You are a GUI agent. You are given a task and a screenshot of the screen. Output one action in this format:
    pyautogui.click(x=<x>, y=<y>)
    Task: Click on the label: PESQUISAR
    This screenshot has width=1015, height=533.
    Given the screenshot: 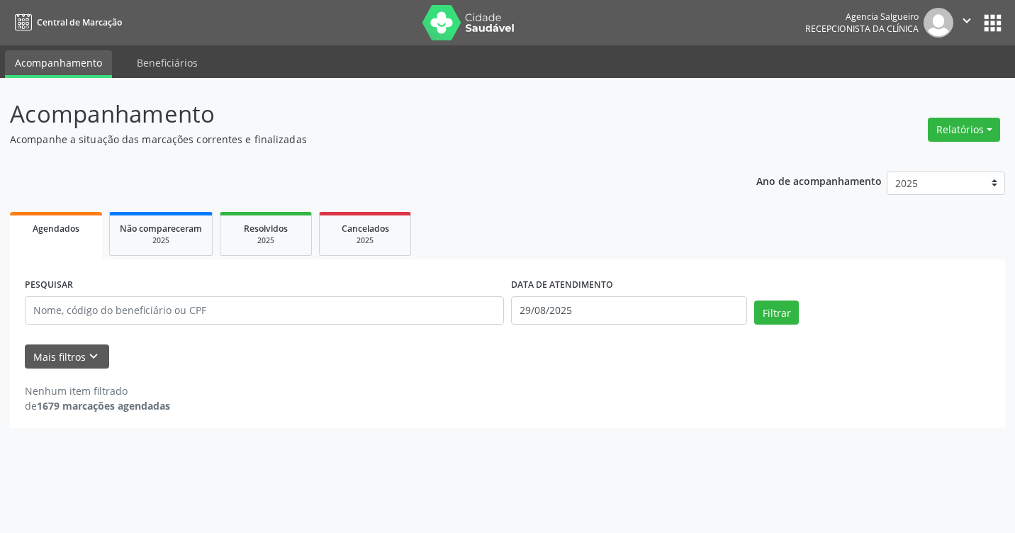 What is the action you would take?
    pyautogui.click(x=49, y=285)
    